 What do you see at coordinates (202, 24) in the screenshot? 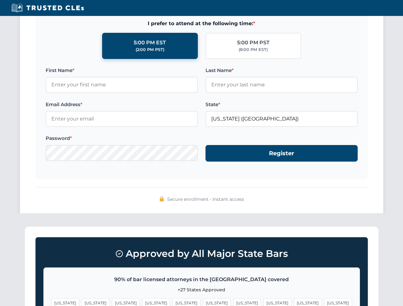
I see `span: I prefer to attend at the following time:` at bounding box center [202, 24].